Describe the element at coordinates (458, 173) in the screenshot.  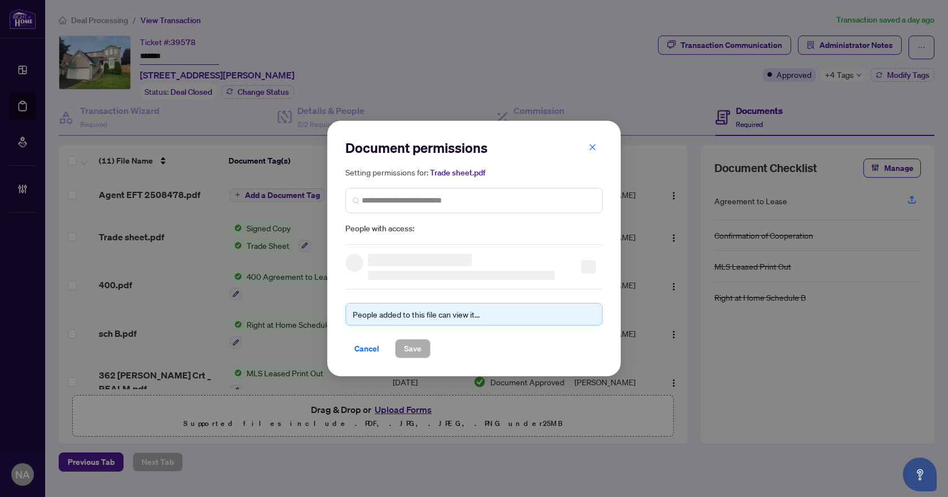
I see `span: Trade sheet.pdf` at that location.